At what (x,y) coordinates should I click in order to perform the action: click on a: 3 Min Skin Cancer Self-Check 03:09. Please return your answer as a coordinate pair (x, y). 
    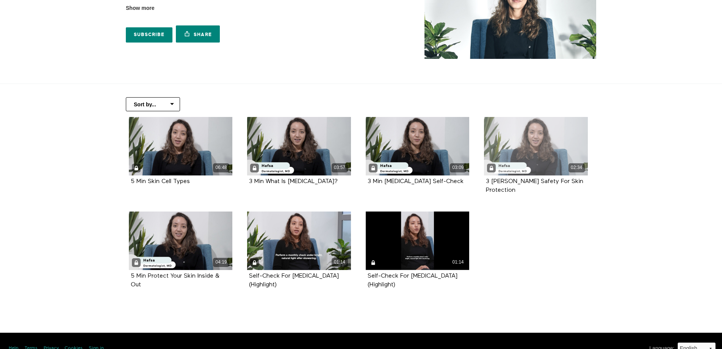
    Looking at the image, I should click on (418, 146).